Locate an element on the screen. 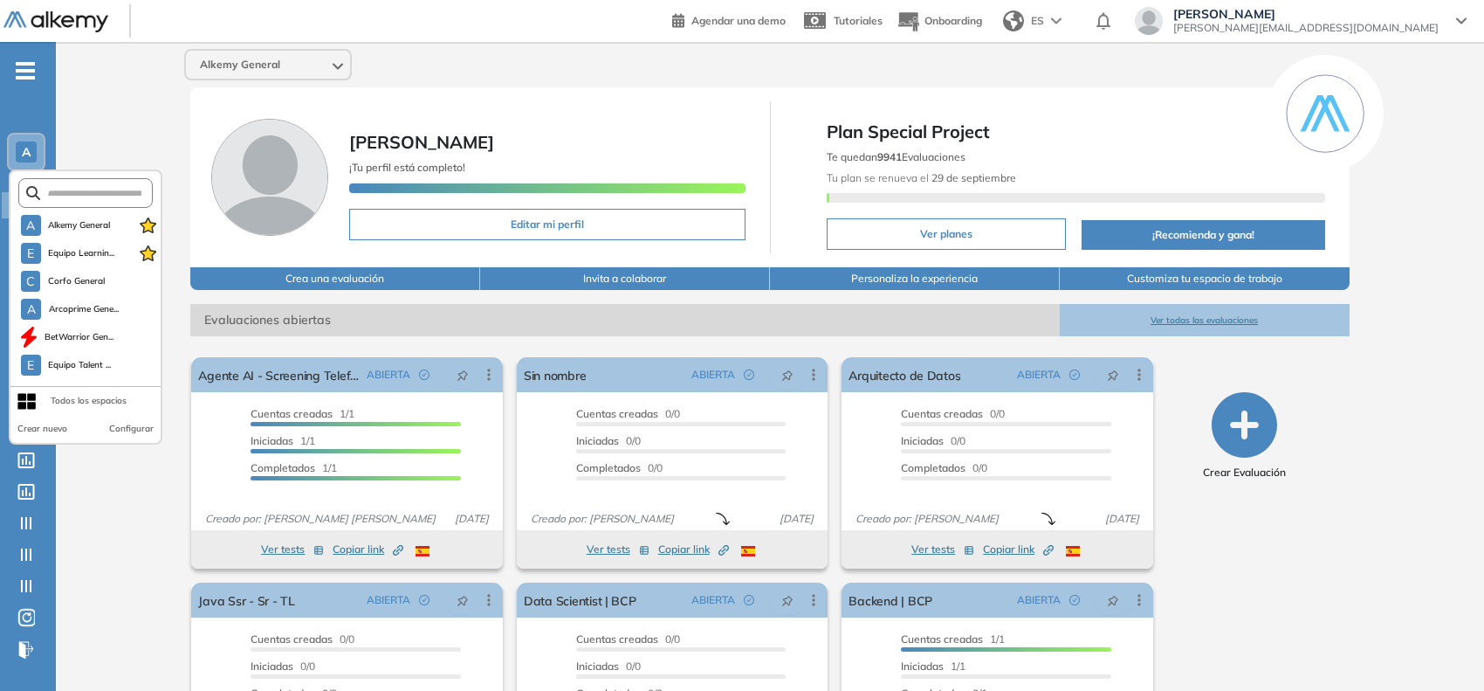 The height and width of the screenshot is (691, 1484). a: Data Scientist | BCP is located at coordinates (580, 600).